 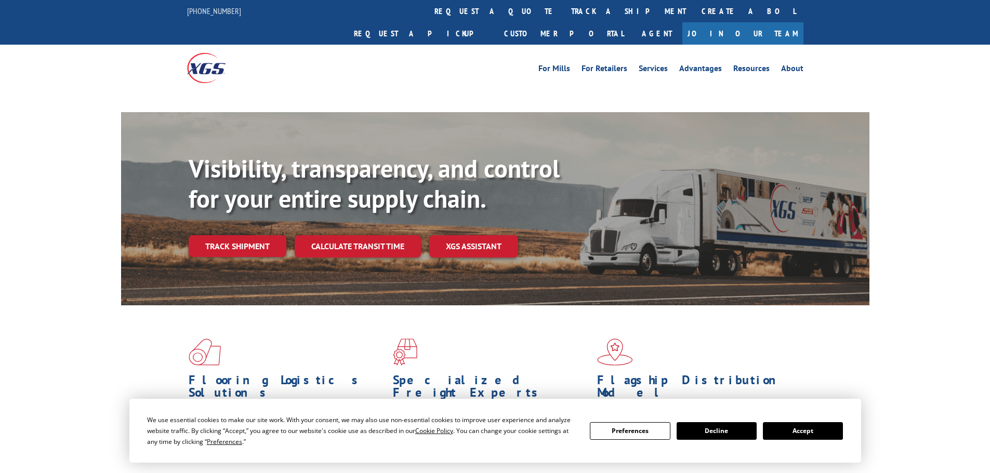 I want to click on div: We use essential cookies to make our site work. With your consent, we may also use non-essential ..., so click(x=362, y=431).